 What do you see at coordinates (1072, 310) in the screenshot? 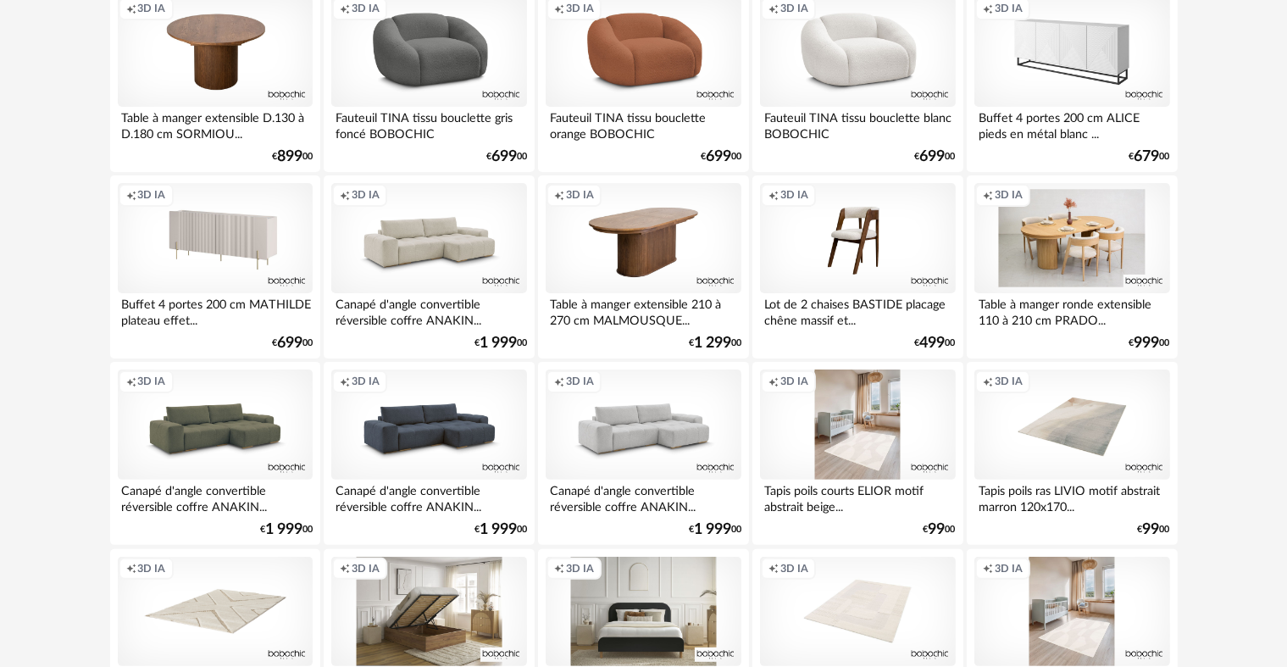
I see `div: Table à manger ronde extensible 110 à 210 cm PRADO...` at bounding box center [1072, 310].